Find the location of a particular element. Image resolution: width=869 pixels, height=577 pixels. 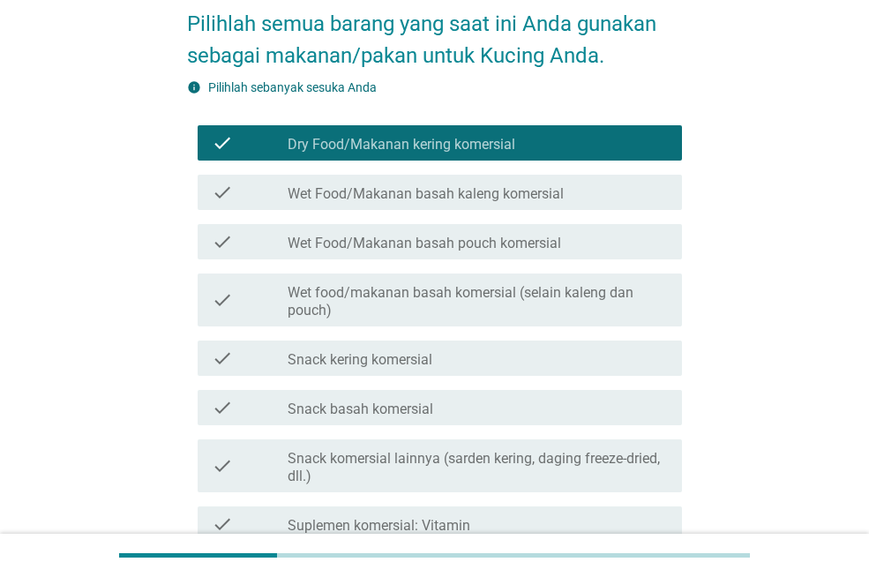

label: Snack basah komersial is located at coordinates (360, 409).